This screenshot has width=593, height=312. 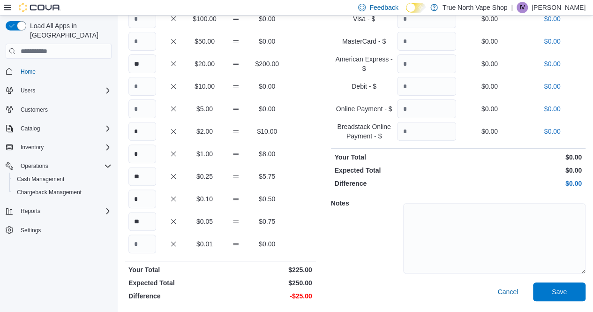 What do you see at coordinates (59, 230) in the screenshot?
I see `button: Settings` at bounding box center [59, 230].